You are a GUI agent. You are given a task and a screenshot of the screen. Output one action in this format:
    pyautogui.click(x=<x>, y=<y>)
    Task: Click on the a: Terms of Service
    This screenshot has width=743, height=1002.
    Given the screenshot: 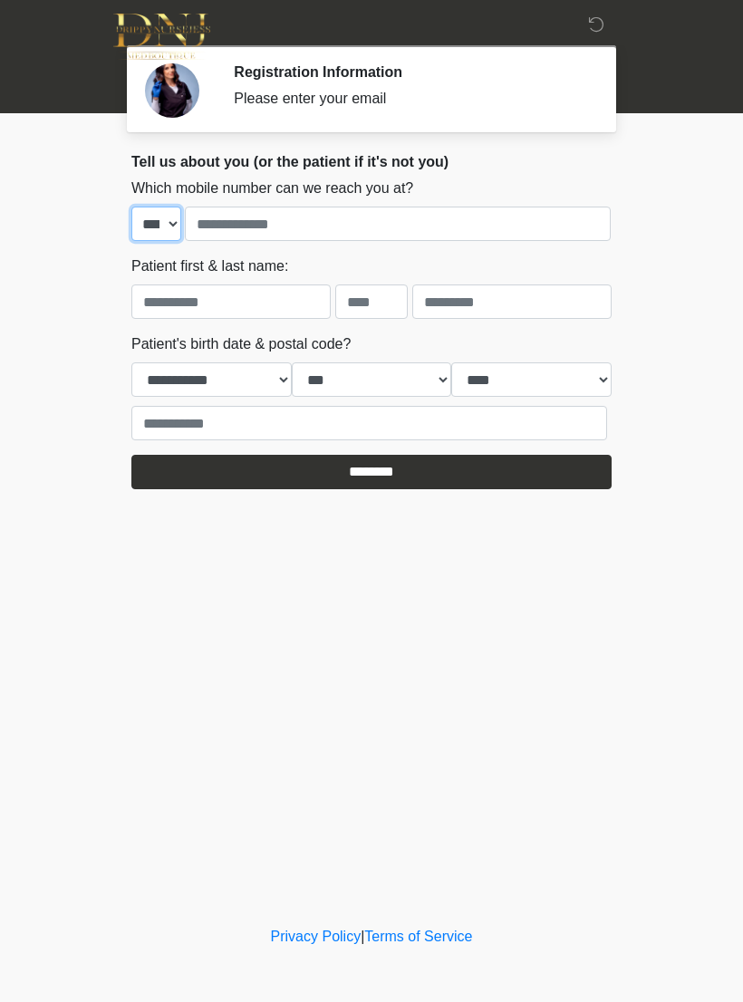 What is the action you would take?
    pyautogui.click(x=417, y=935)
    